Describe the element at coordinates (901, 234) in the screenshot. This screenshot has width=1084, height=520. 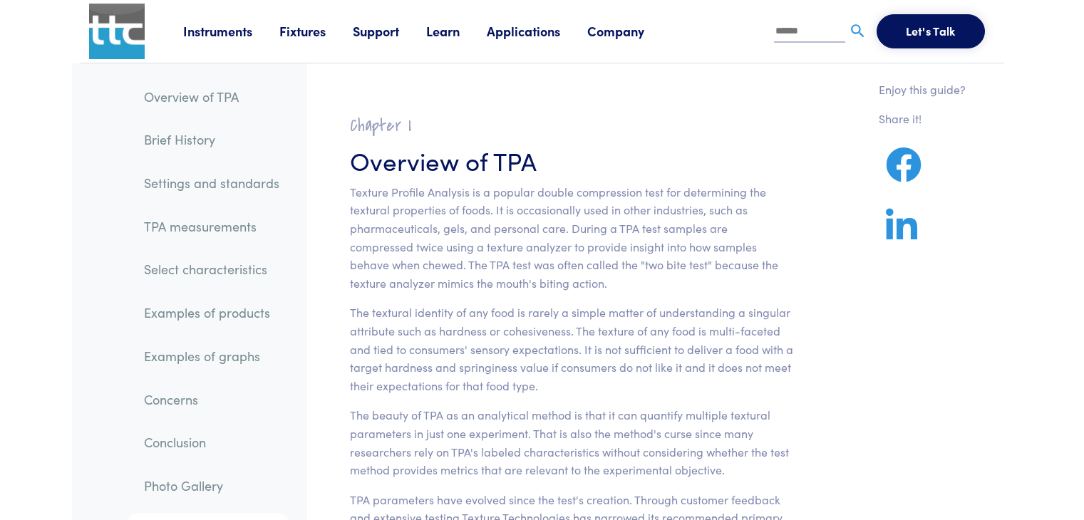
I see `a: Share on LinkedIn` at that location.